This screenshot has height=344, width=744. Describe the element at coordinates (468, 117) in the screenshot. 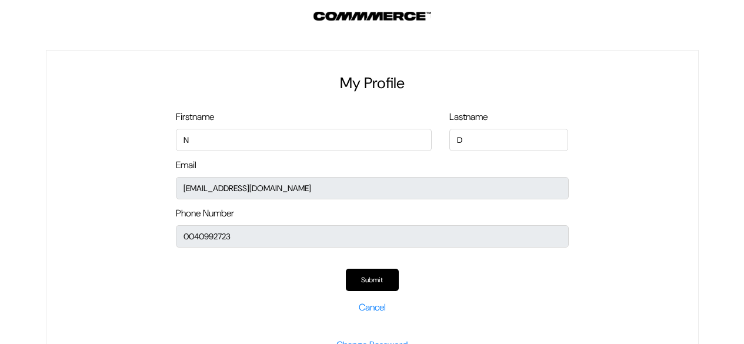

I see `label: Lastname` at that location.